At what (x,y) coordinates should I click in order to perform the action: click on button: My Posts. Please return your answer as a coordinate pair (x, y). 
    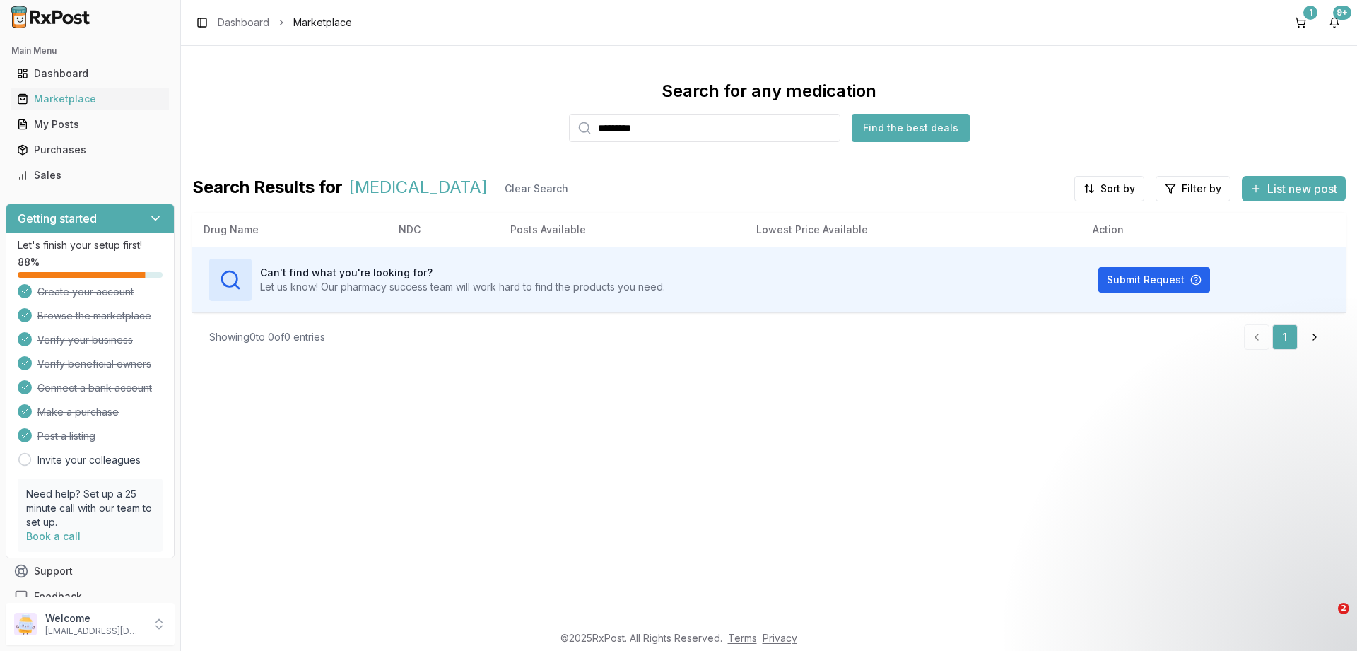
    Looking at the image, I should click on (90, 124).